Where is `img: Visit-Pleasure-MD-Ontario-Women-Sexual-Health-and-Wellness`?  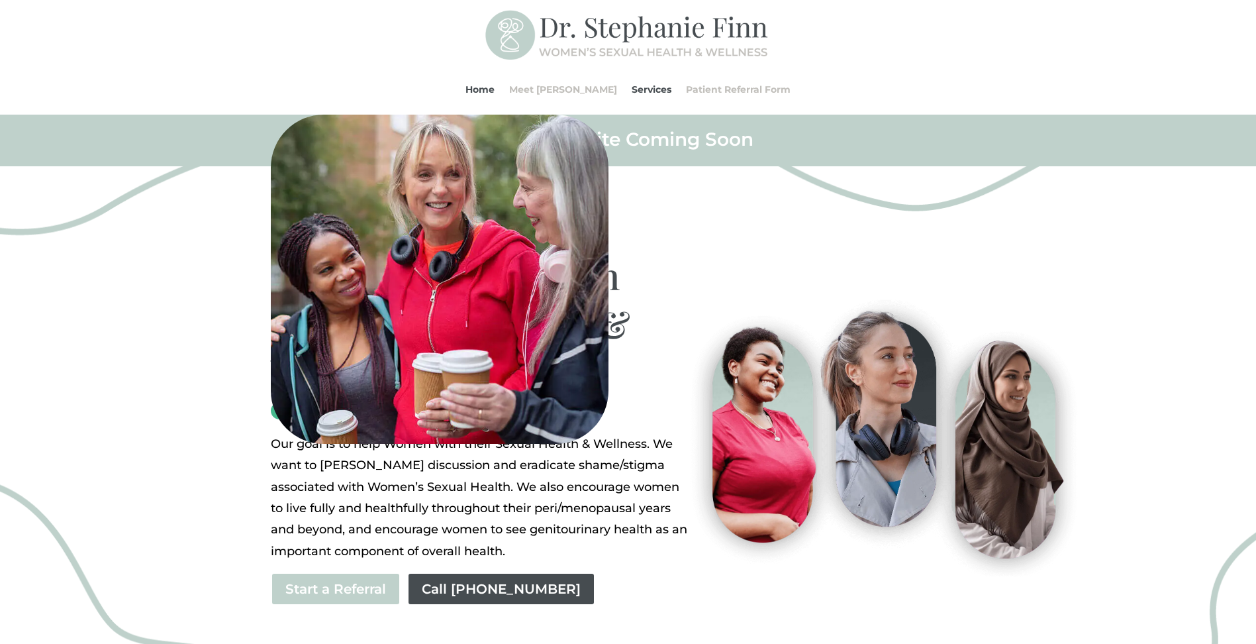 img: Visit-Pleasure-MD-Ontario-Women-Sexual-Health-and-Wellness is located at coordinates (880, 434).